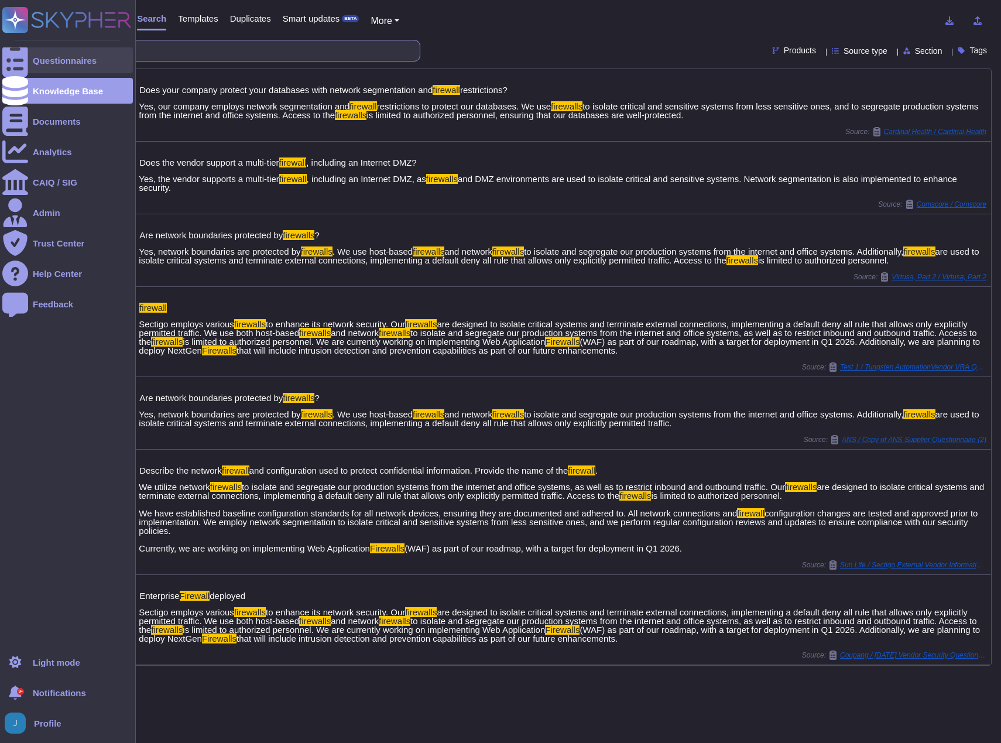 The image size is (1001, 743). I want to click on a: Feedback, so click(67, 304).